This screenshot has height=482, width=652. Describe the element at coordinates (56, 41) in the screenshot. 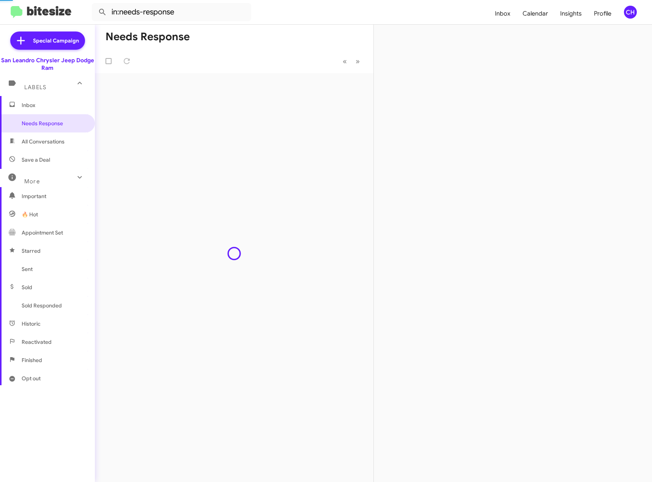

I see `span: Special Campaign` at that location.